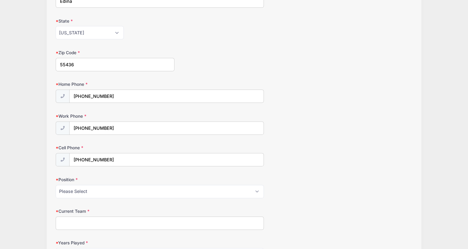 The image size is (468, 249). I want to click on label: Current Team, so click(115, 211).